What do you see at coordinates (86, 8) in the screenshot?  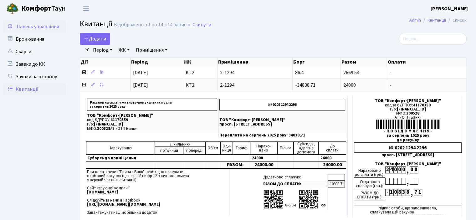 I see `button: Переключити навігацію` at bounding box center [86, 8].